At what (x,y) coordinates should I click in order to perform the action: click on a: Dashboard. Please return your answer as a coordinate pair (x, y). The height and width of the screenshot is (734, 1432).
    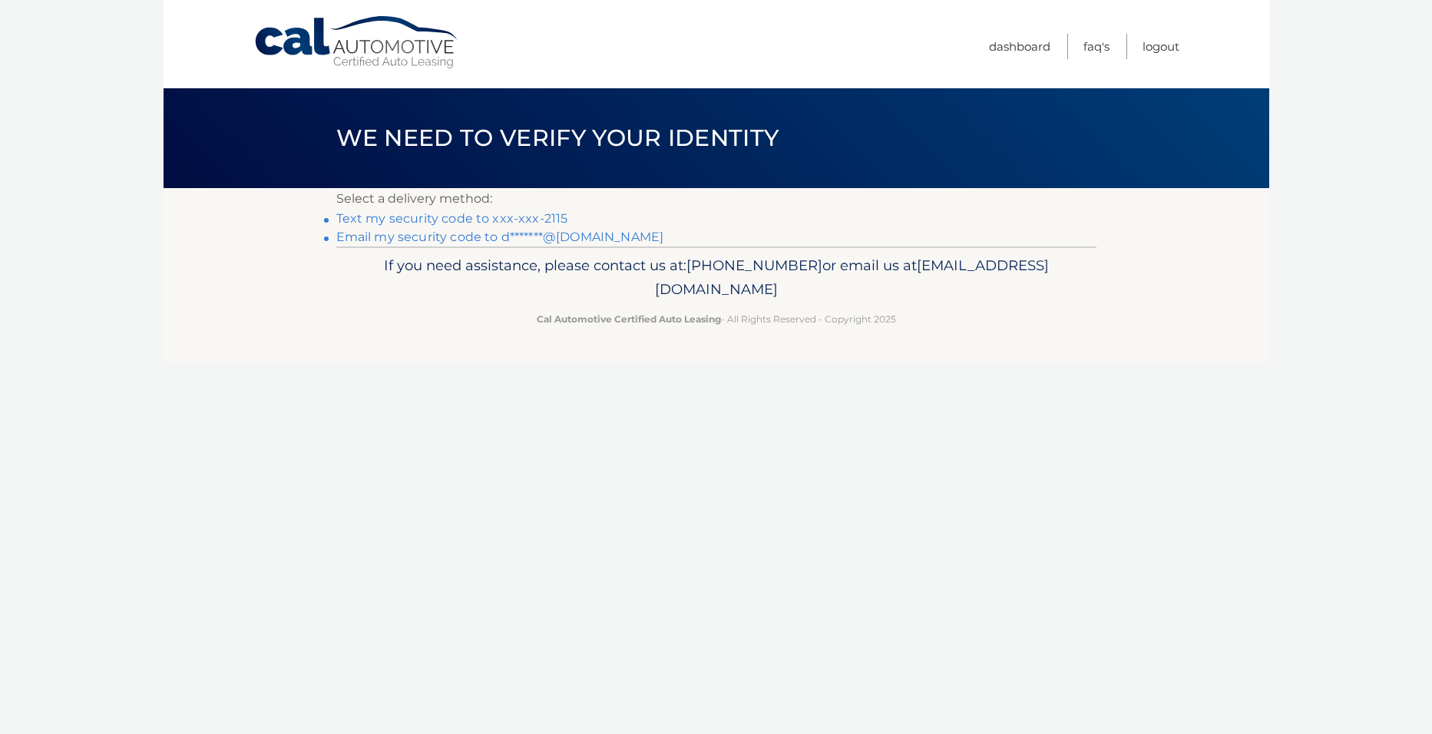
    Looking at the image, I should click on (1020, 46).